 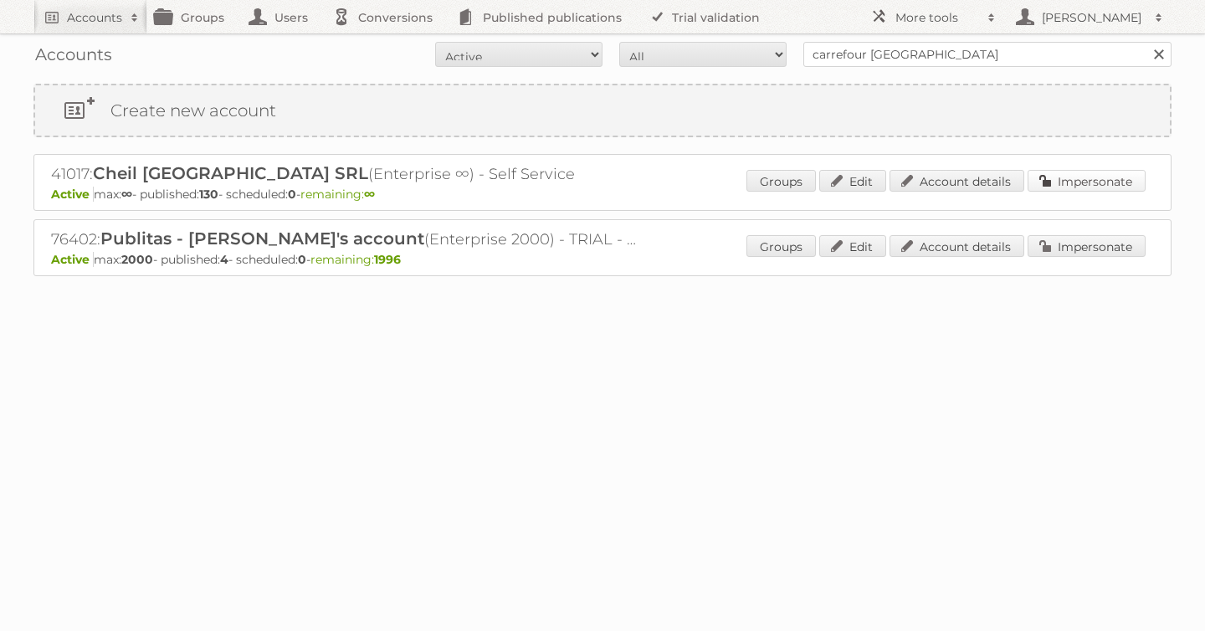 What do you see at coordinates (224, 259) in the screenshot?
I see `strong: 4` at bounding box center [224, 259].